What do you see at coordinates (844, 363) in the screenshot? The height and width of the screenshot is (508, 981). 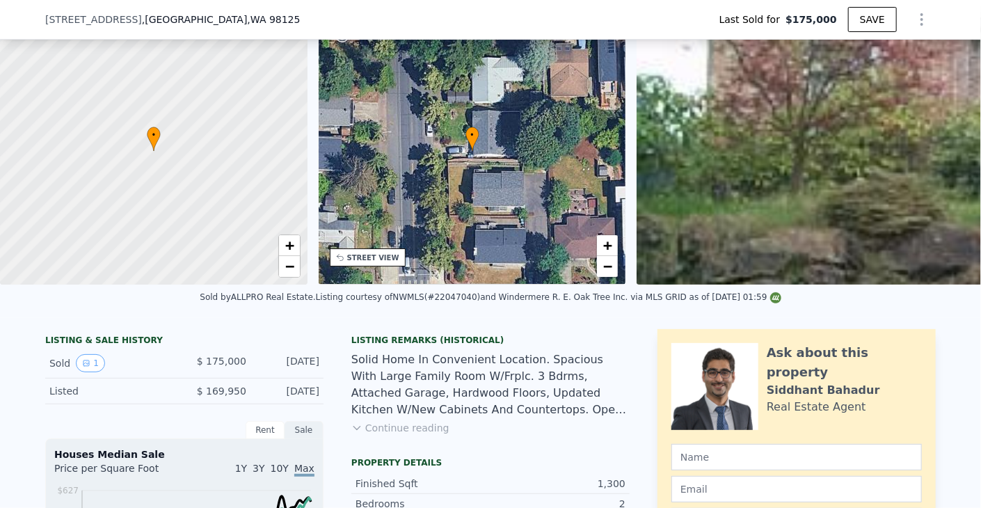 I see `div: Ask about this property` at bounding box center [844, 363].